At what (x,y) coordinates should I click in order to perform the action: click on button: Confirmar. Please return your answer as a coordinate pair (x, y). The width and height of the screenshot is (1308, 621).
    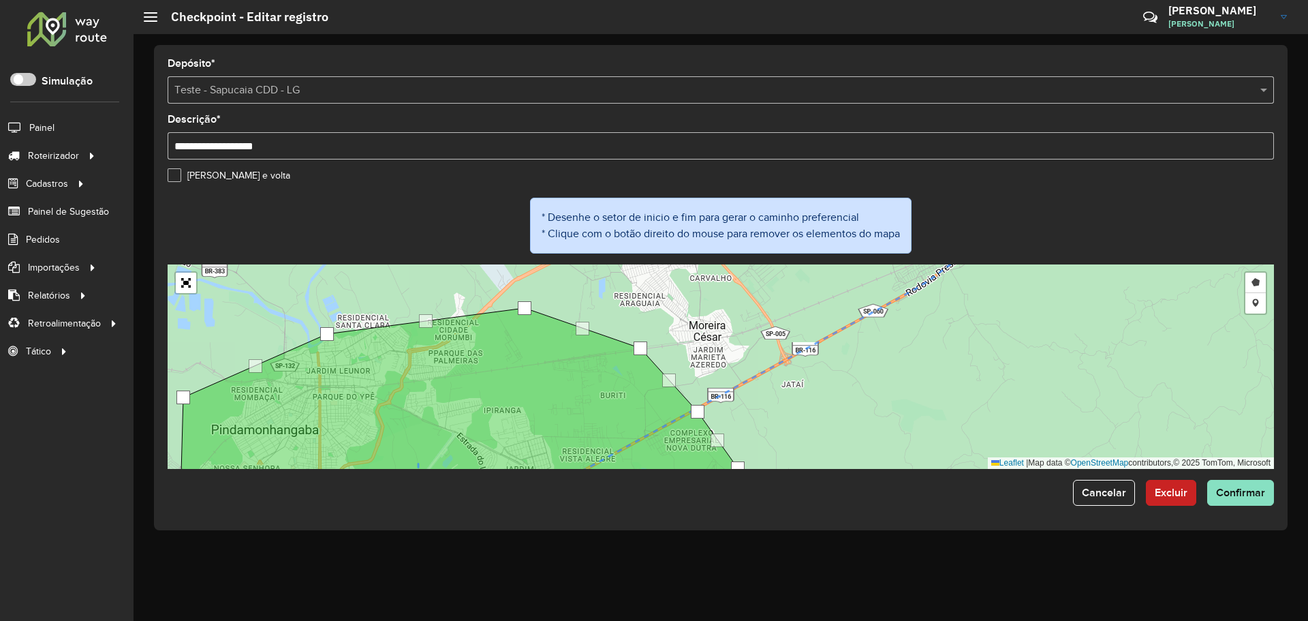
    Looking at the image, I should click on (1241, 493).